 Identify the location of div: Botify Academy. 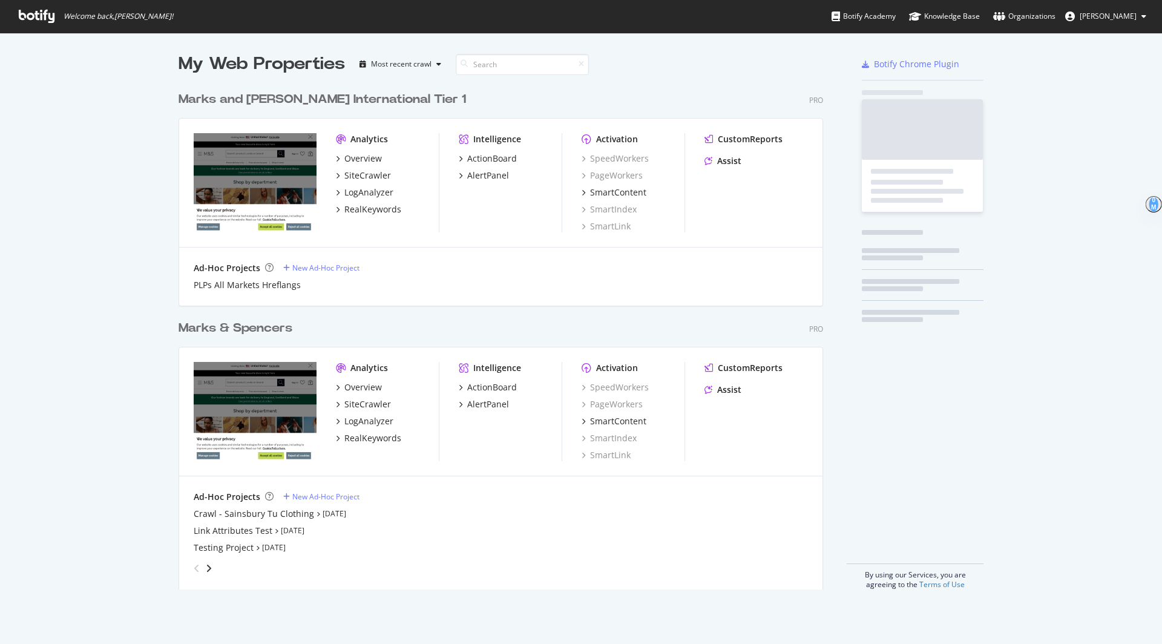
(864, 16).